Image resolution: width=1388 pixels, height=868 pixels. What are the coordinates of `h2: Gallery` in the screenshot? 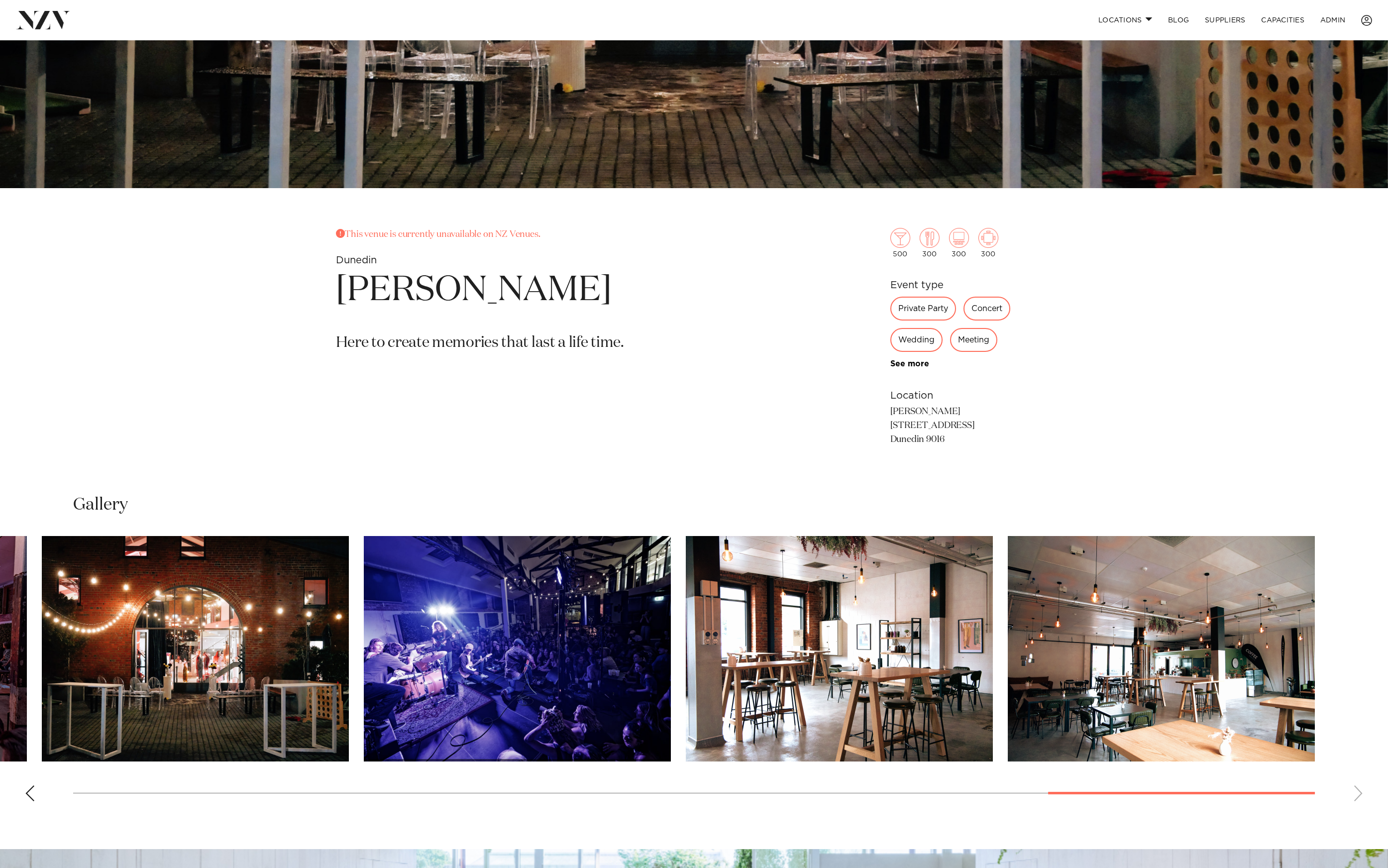 It's located at (101, 504).